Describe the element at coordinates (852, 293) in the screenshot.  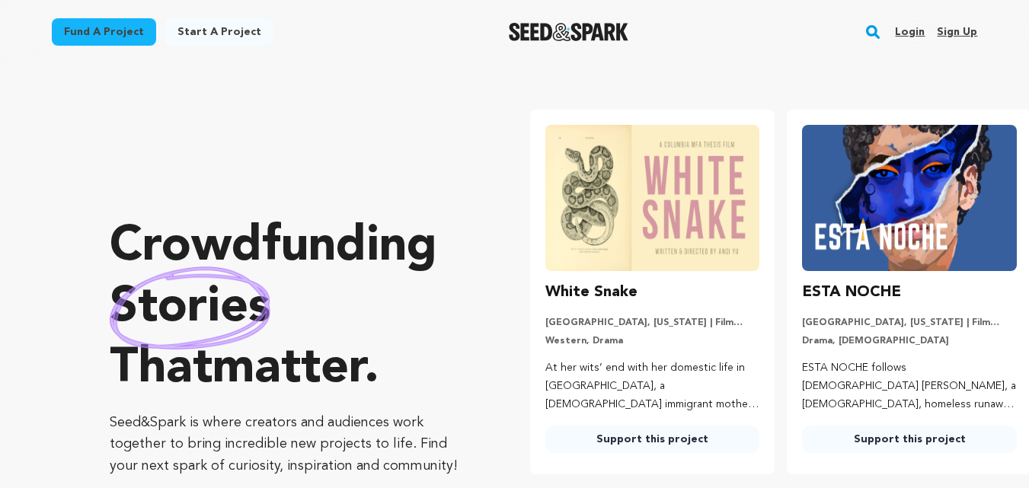
I see `h3: ESTA NOCHE` at that location.